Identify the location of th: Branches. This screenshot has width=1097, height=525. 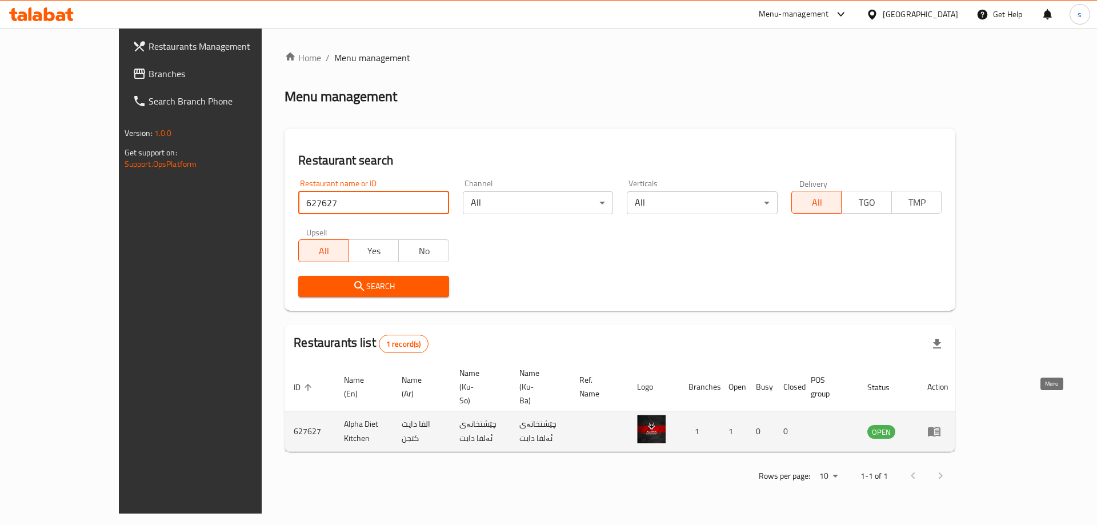
(699, 387).